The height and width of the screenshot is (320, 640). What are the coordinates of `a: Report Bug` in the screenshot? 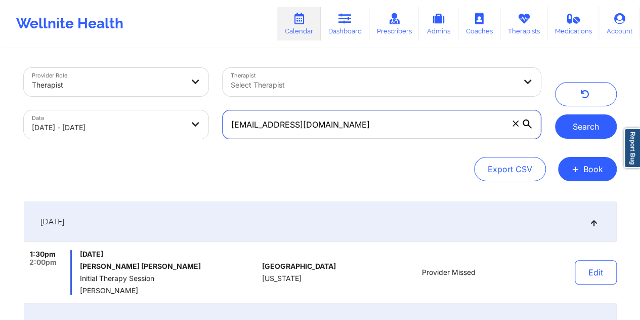 It's located at (632, 148).